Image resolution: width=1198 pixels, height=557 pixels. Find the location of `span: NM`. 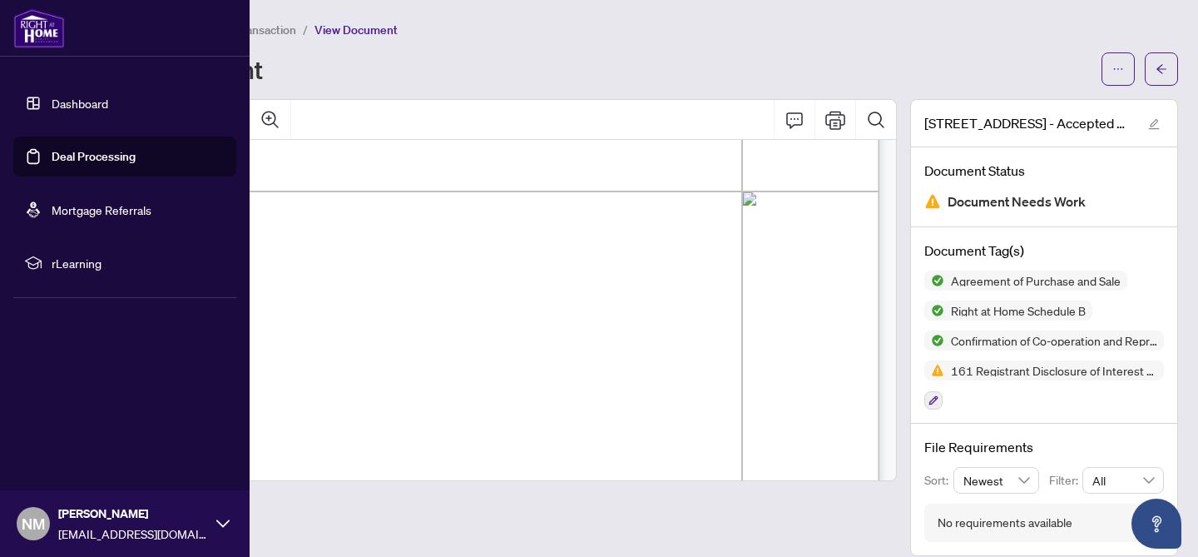

span: NM is located at coordinates (33, 523).